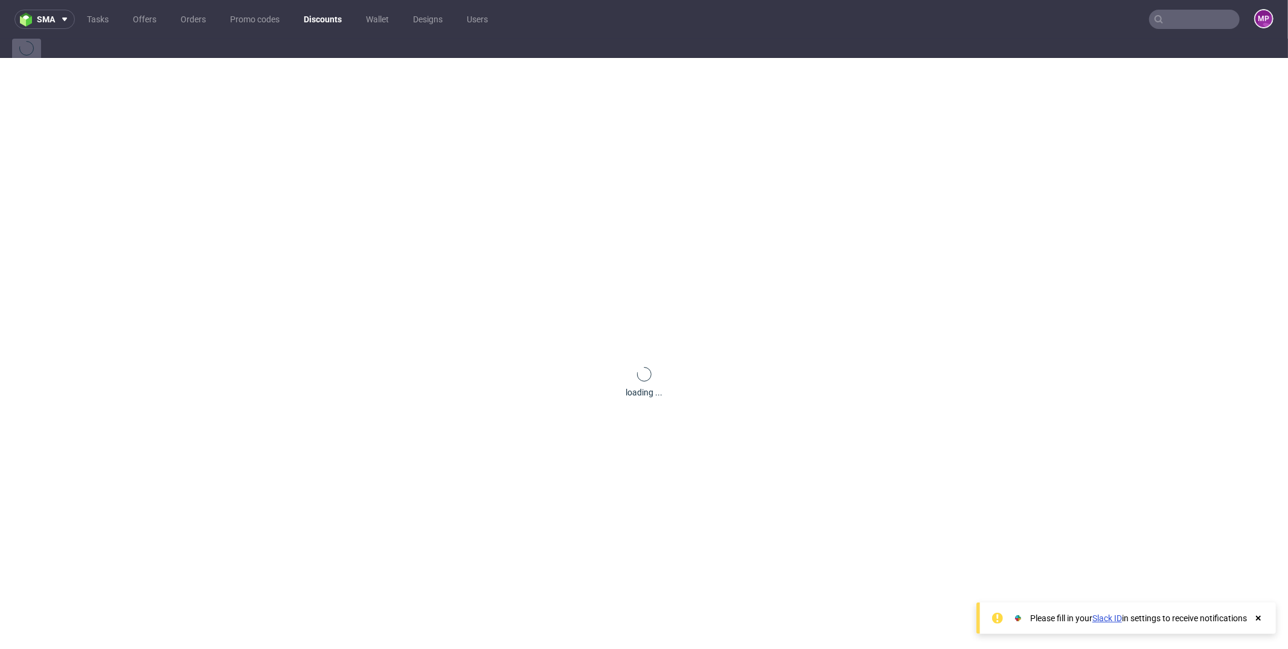  What do you see at coordinates (427, 19) in the screenshot?
I see `a: Designs` at bounding box center [427, 19].